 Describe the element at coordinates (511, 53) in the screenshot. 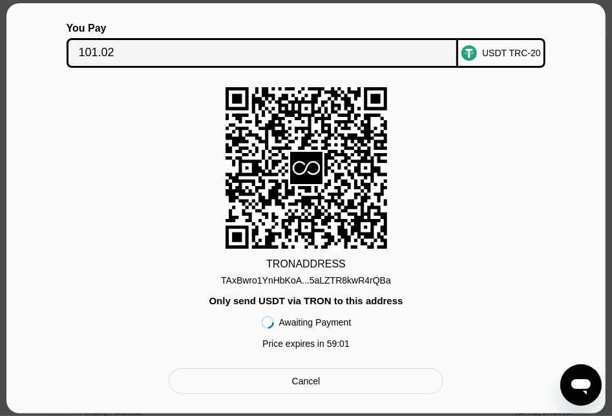

I see `div: USDT TRC-20` at that location.